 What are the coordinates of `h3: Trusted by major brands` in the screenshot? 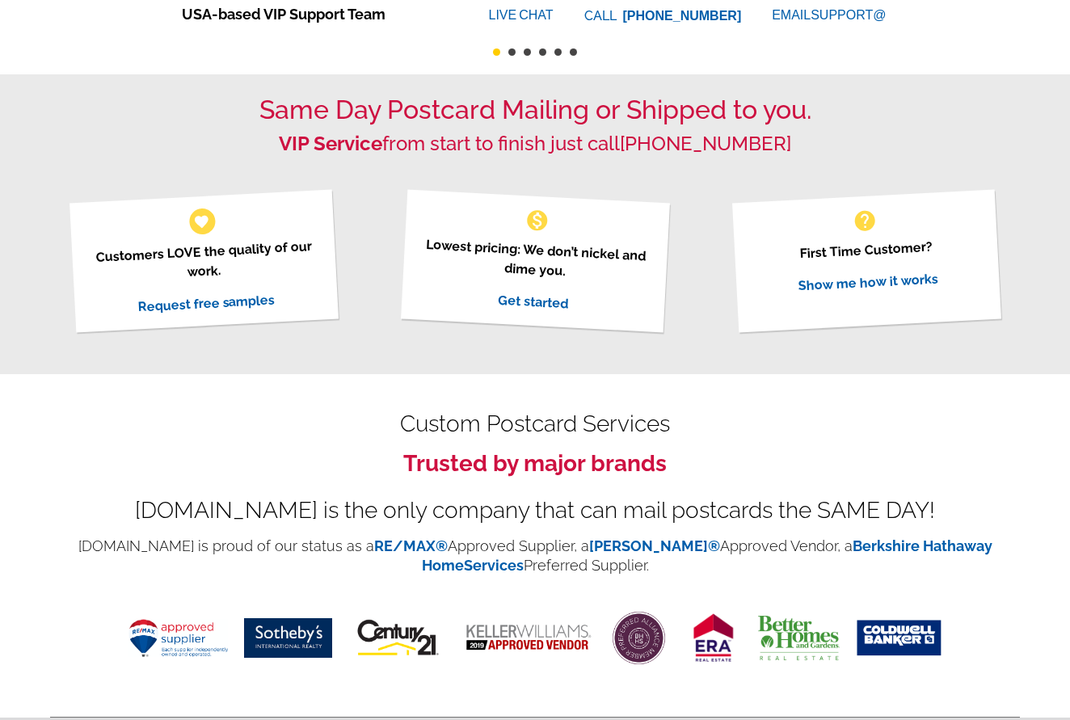 It's located at (535, 464).